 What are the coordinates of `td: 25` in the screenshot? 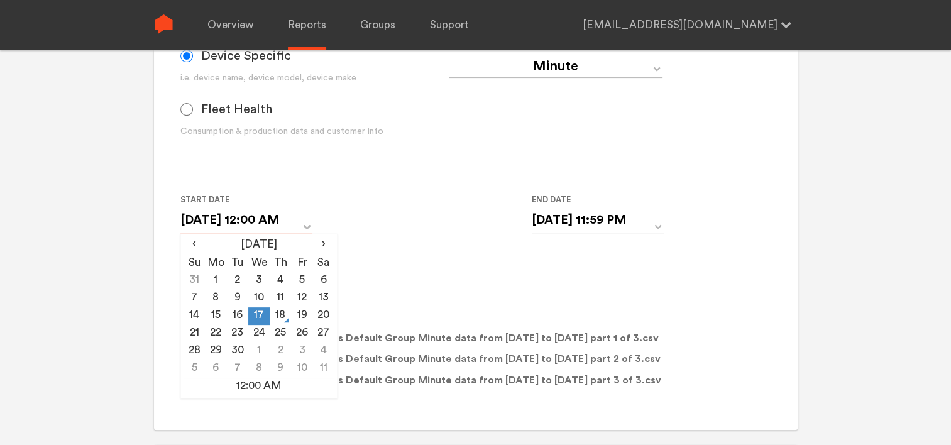 It's located at (280, 334).